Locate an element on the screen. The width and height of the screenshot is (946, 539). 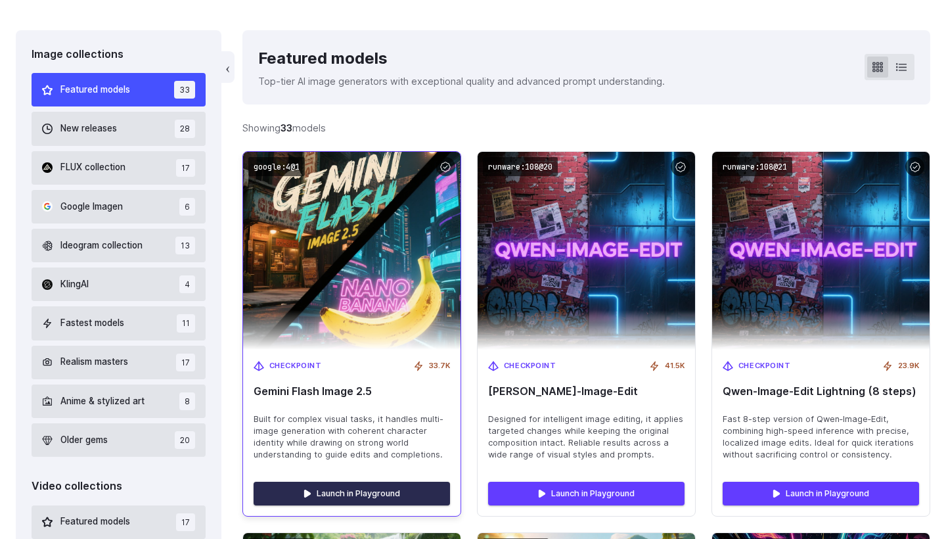
button: Anime & stylized art 8 is located at coordinates (118, 401).